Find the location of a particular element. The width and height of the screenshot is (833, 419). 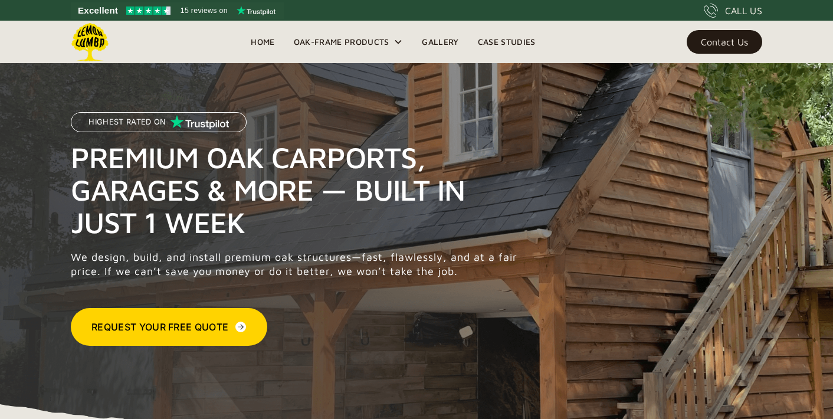

div: Contact Us is located at coordinates (725, 42).